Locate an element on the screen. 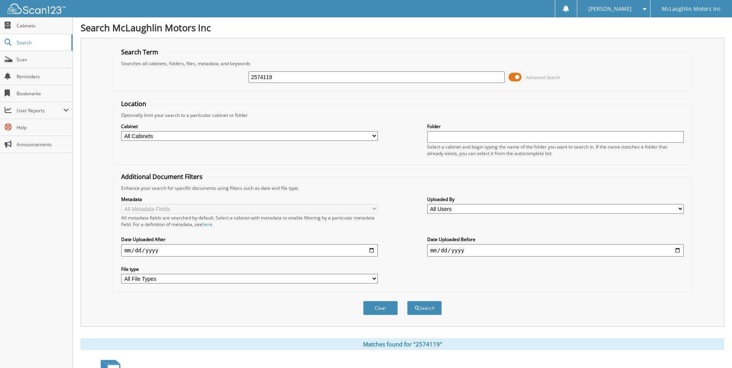 Image resolution: width=732 pixels, height=368 pixels. div: Select a cabinet and begin typing the name of the folder you want to search in. If the name match... is located at coordinates (555, 150).